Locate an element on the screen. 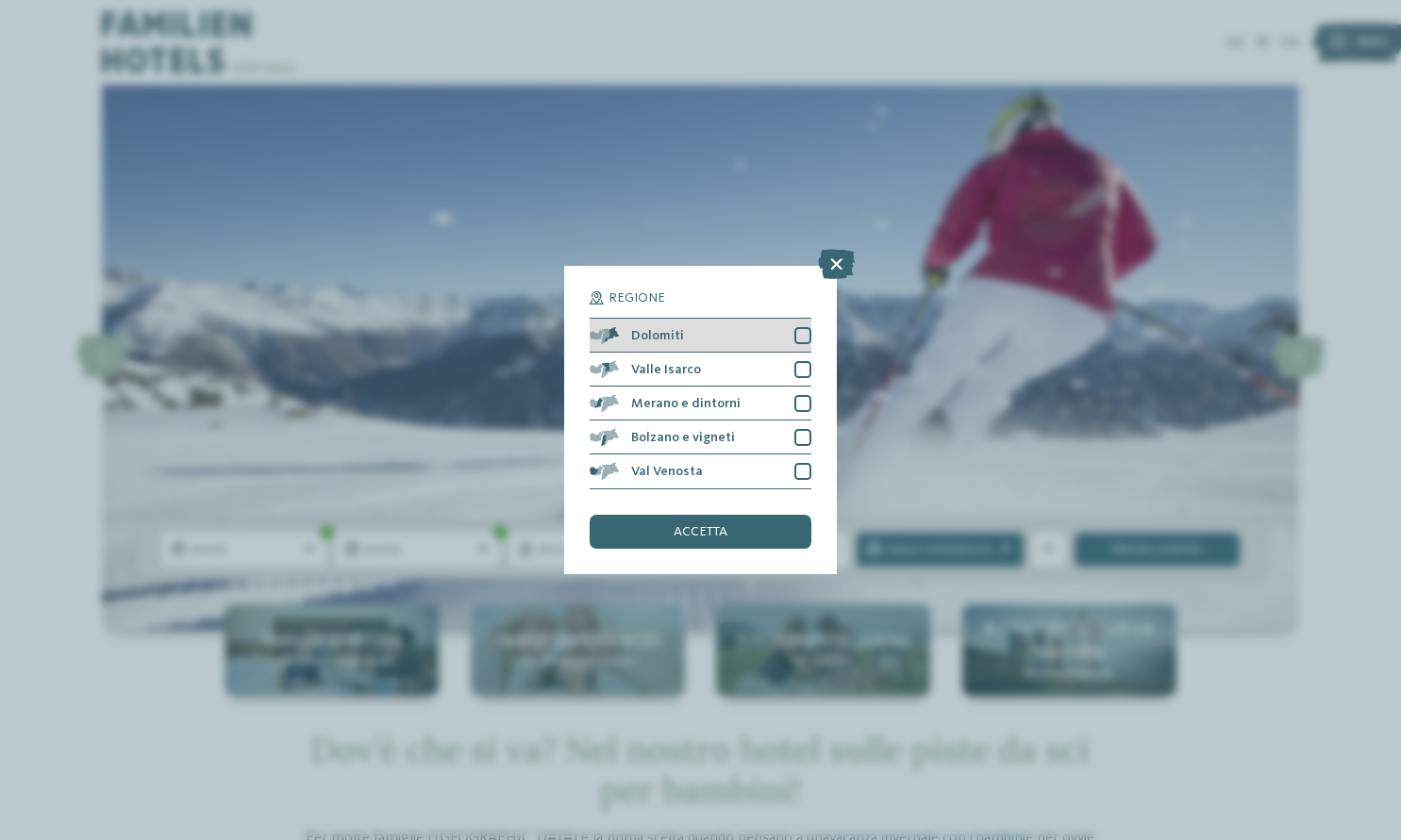 This screenshot has width=1401, height=840. span: accetta is located at coordinates (700, 532).